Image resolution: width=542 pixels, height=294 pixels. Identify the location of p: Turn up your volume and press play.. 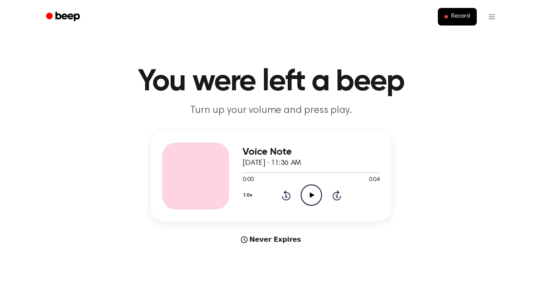
(271, 110).